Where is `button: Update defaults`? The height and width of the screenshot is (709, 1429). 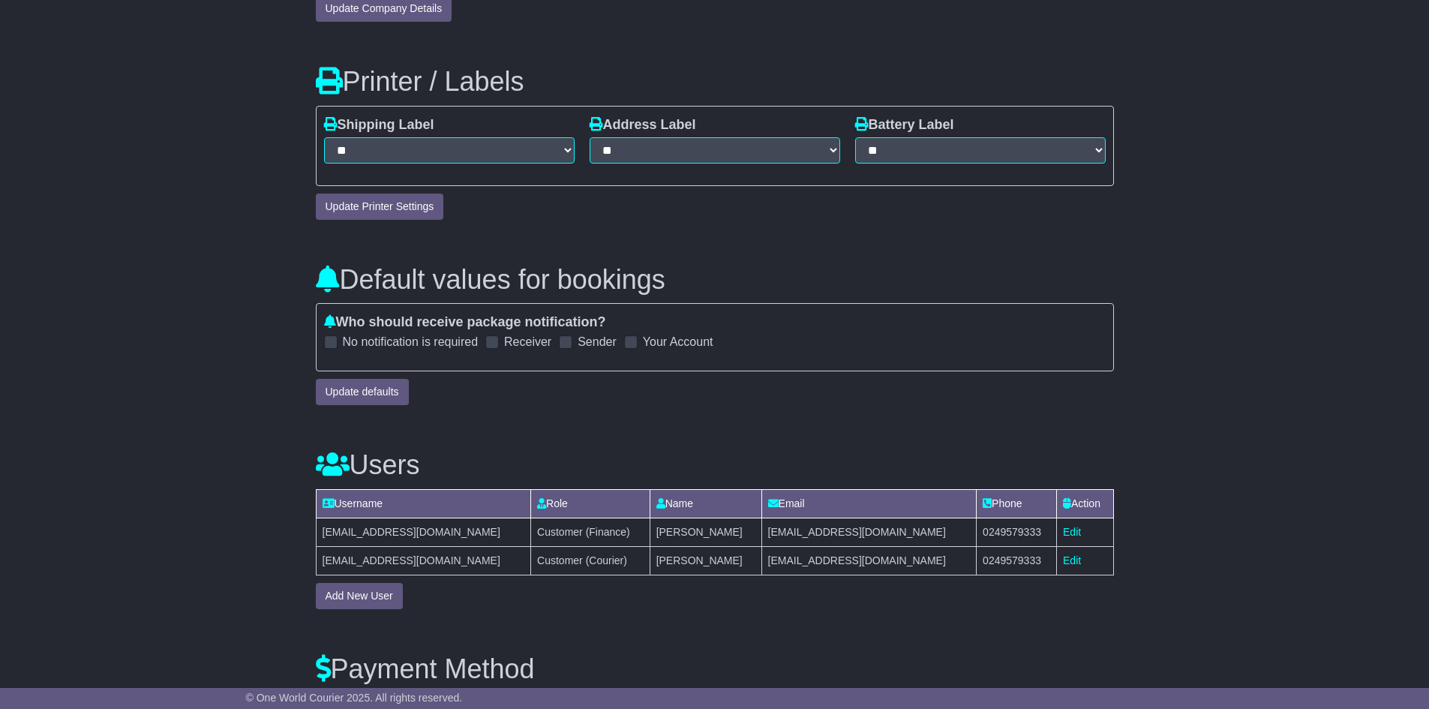 button: Update defaults is located at coordinates (362, 392).